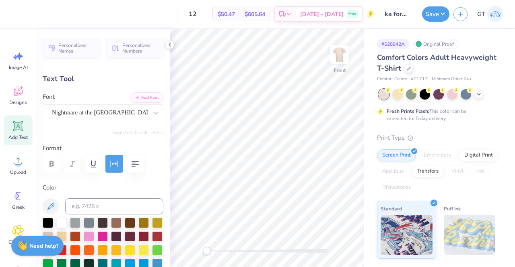  Describe the element at coordinates (140, 48) in the screenshot. I see `span: Personalized Numbers` at that location.